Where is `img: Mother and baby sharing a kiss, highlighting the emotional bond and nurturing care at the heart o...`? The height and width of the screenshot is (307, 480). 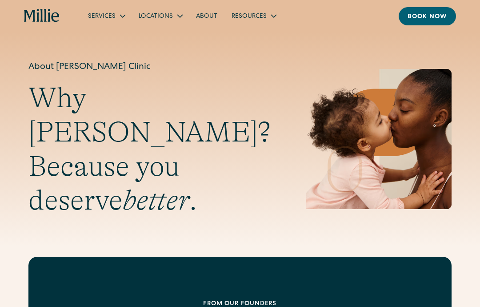 img: Mother and baby sharing a kiss, highlighting the emotional bond and nurturing care at the heart o... is located at coordinates (379, 139).